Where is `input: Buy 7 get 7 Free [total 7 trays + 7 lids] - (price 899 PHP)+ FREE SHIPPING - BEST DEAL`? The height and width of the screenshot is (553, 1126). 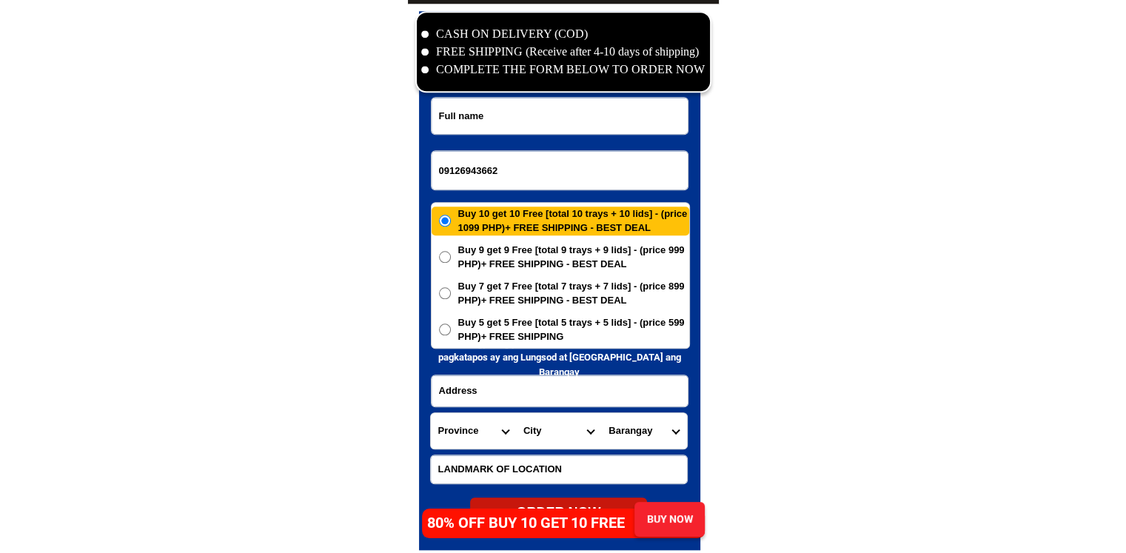
input: Buy 7 get 7 Free [total 7 trays + 7 lids] - (price 899 PHP)+ FREE SHIPPING - BEST DEAL is located at coordinates (445, 293).